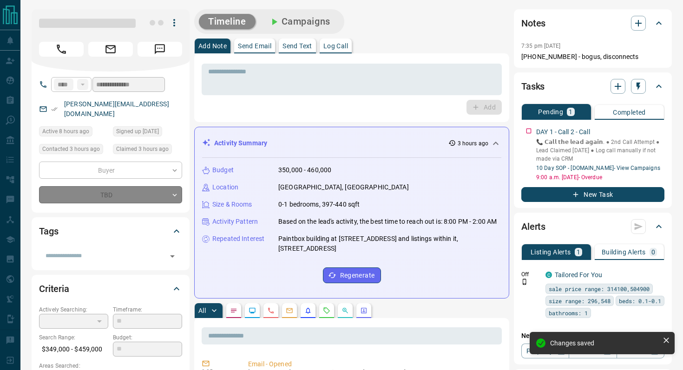 This screenshot has height=370, width=683. Describe the element at coordinates (308, 311) in the screenshot. I see `svg: Listing Alerts` at that location.